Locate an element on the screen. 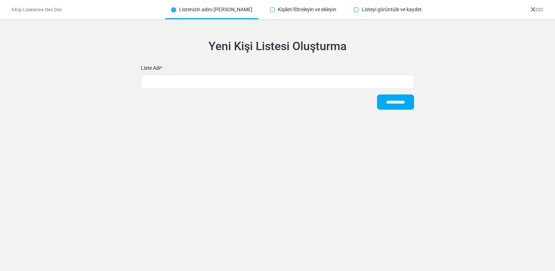 Image resolution: width=555 pixels, height=271 pixels. font: Kişileri filtreleyin ve ekleyin is located at coordinates (307, 9).